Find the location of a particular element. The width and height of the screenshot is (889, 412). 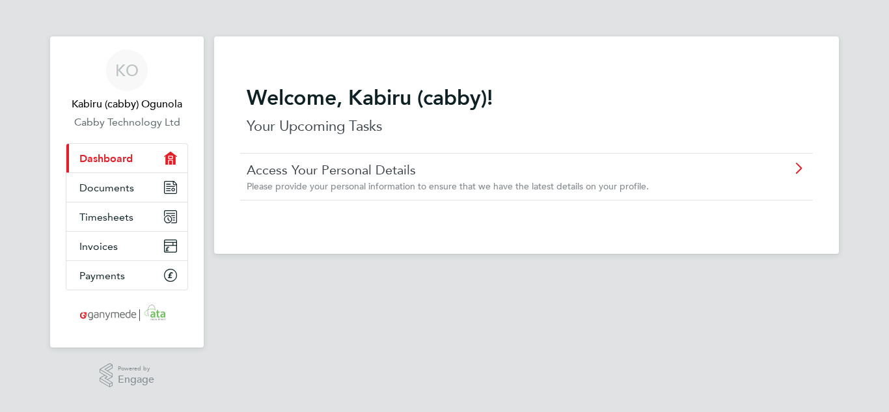

a: Payments is located at coordinates (127, 275).